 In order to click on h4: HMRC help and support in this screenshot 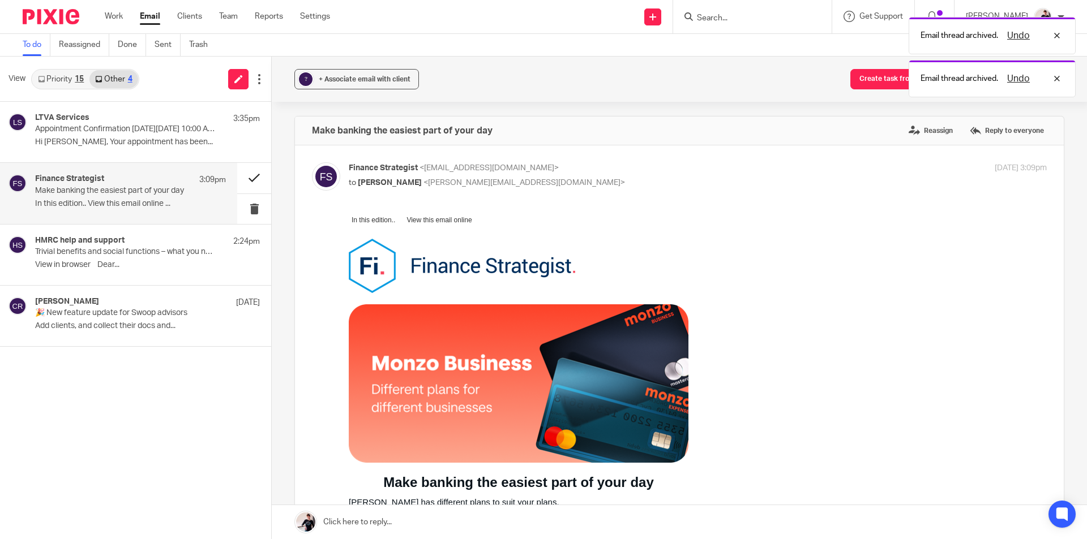, I will do `click(80, 241)`.